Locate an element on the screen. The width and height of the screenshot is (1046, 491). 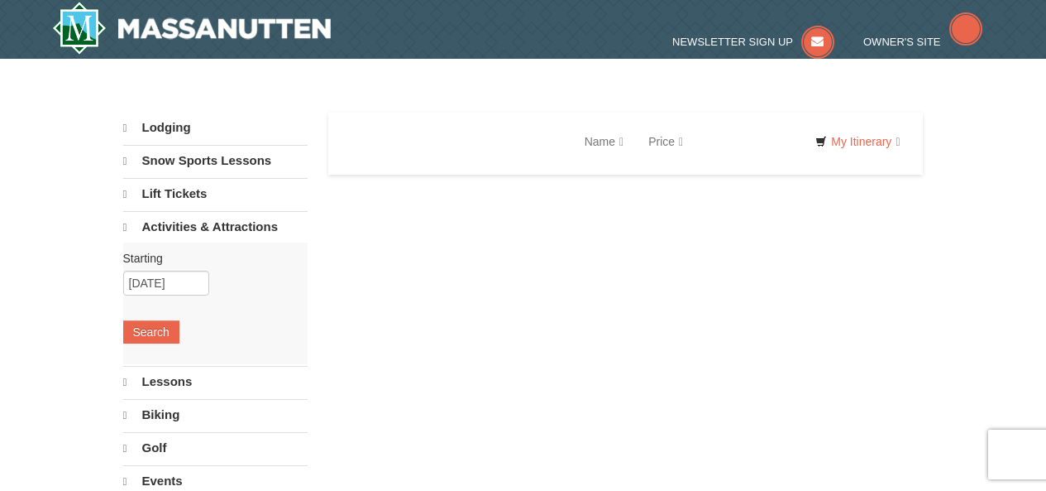
a: Snow Sports Lessons is located at coordinates (215, 160).